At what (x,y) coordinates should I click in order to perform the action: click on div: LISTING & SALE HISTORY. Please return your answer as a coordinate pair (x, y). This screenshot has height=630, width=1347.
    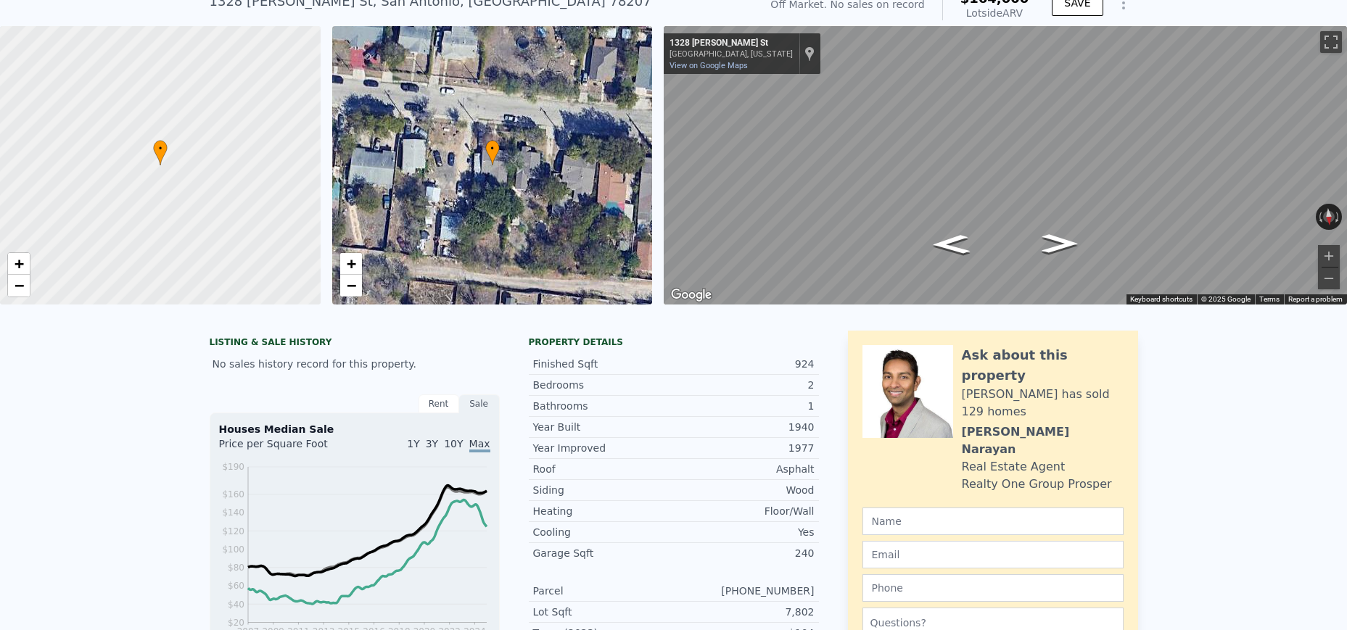
    Looking at the image, I should click on (355, 344).